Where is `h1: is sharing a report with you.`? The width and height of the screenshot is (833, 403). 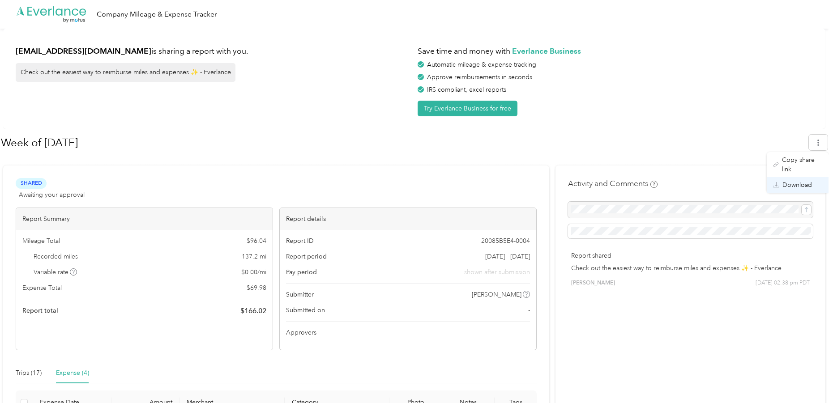 h1: is sharing a report with you. is located at coordinates (213, 51).